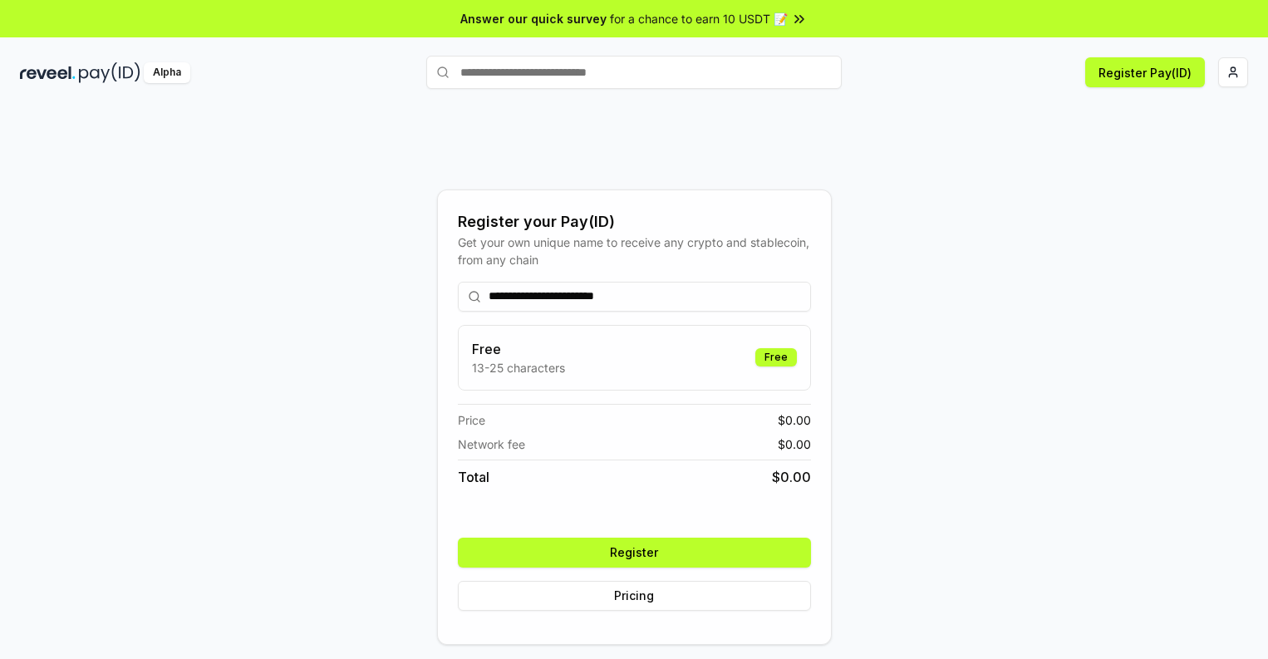  I want to click on span: Answer our quick survey, so click(533, 18).